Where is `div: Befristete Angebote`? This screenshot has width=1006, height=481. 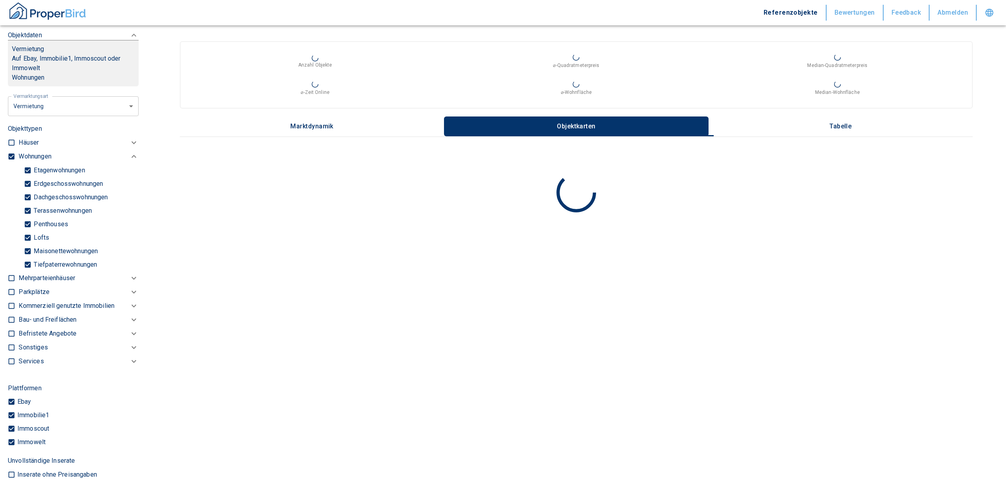 div: Befristete Angebote is located at coordinates (78, 333).